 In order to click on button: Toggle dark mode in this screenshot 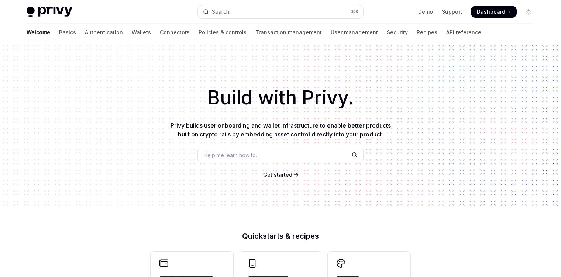, I will do `click(529, 12)`.